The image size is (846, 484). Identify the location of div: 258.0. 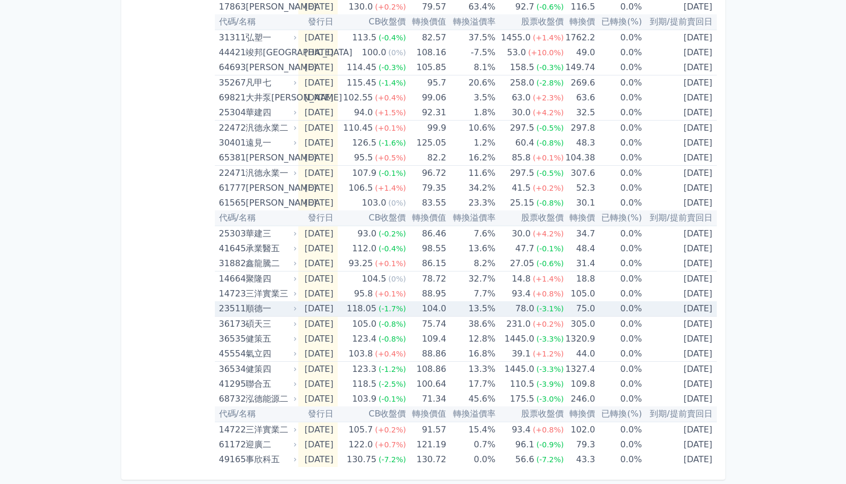
(522, 83).